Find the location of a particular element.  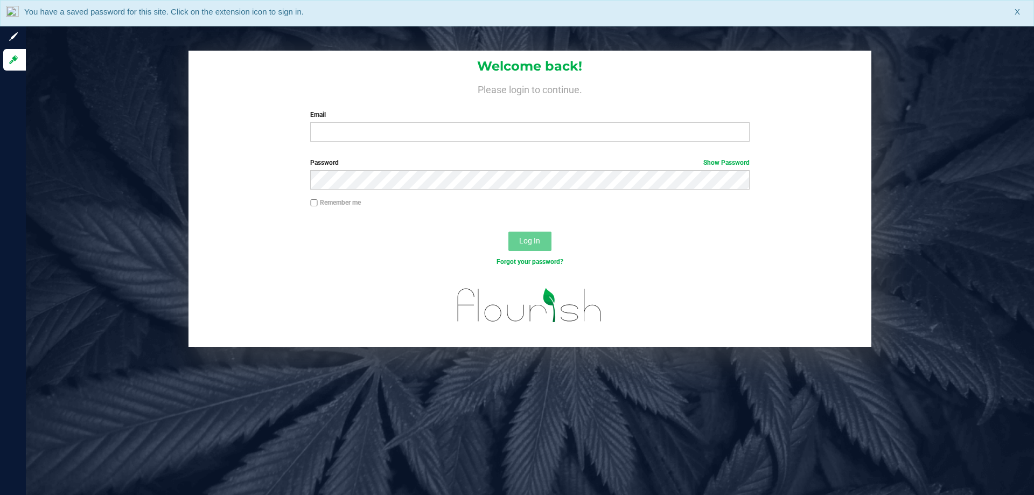

label: Remember me is located at coordinates (336, 203).